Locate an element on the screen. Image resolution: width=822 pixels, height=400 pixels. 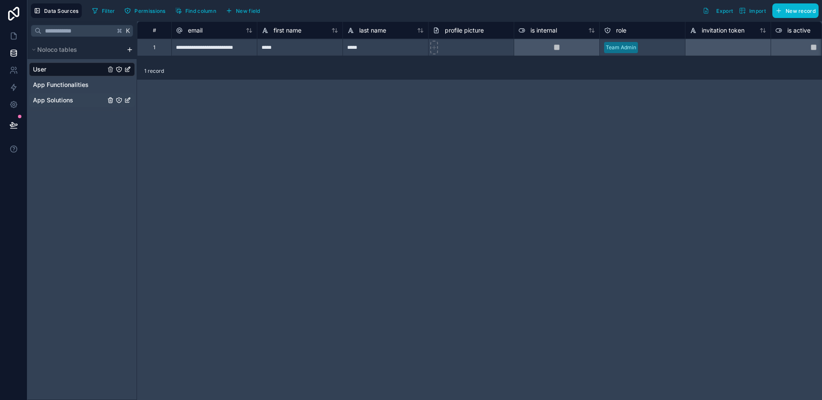
button: Permissions is located at coordinates (145, 11).